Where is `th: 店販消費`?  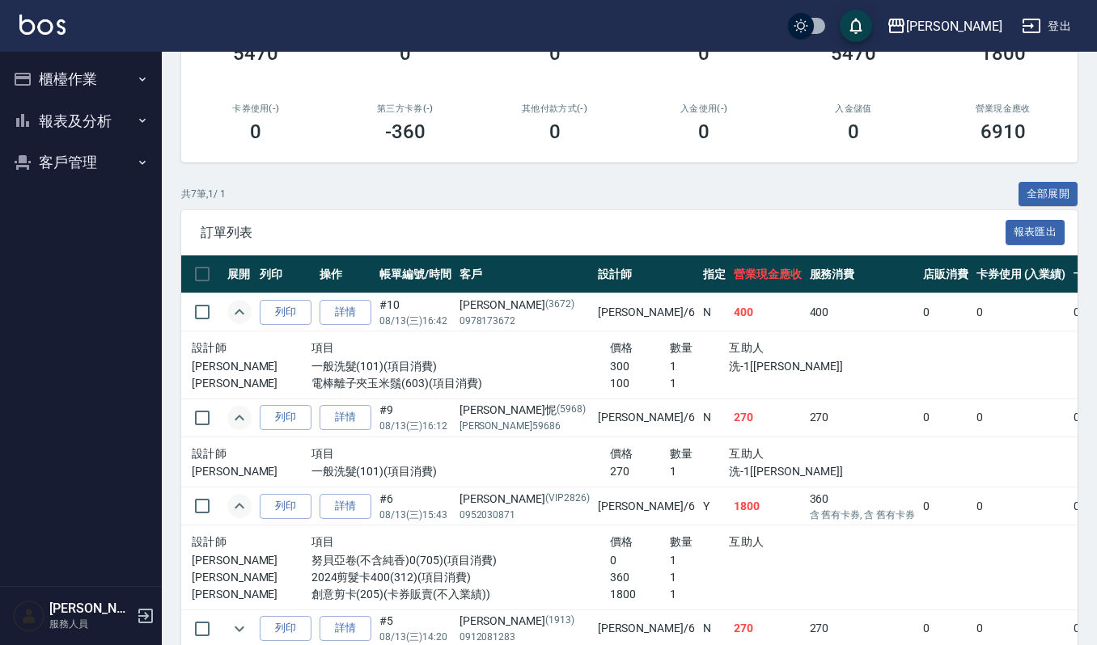
th: 店販消費 is located at coordinates (945, 274).